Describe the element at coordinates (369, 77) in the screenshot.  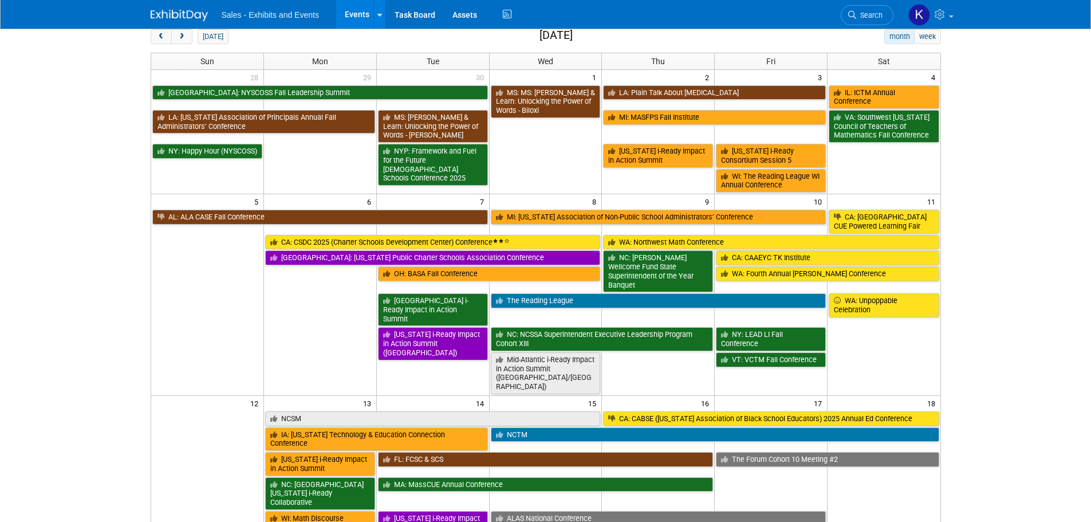
I see `span: 29` at that location.